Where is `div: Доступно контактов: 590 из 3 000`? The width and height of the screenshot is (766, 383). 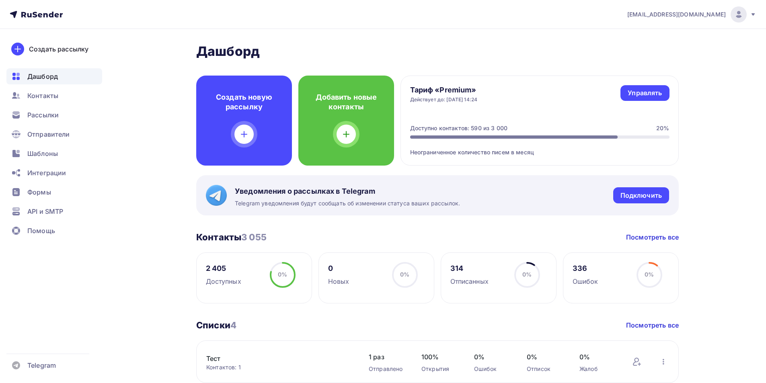
div: Доступно контактов: 590 из 3 000 is located at coordinates (459, 128).